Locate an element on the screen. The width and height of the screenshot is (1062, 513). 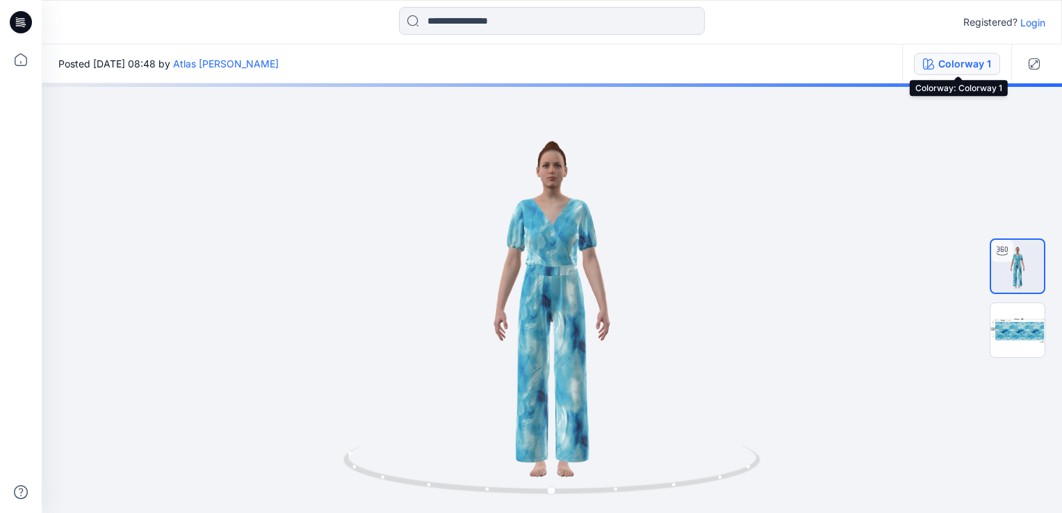
button: Colorway 1 is located at coordinates (957, 64).